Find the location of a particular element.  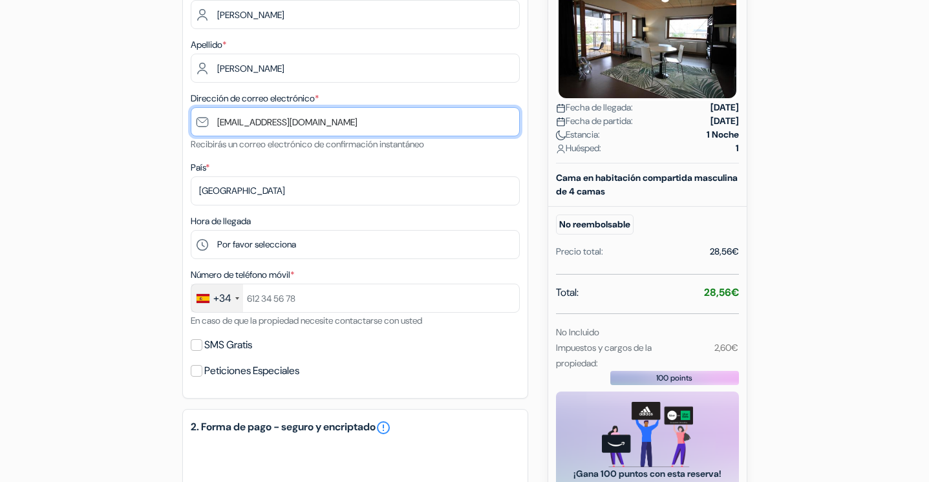

small: Impuestos y cargos de la propiedad: is located at coordinates (604, 356).